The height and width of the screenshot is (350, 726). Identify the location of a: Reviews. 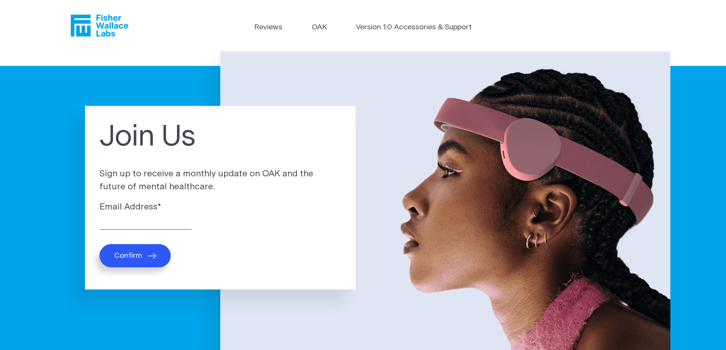
(268, 27).